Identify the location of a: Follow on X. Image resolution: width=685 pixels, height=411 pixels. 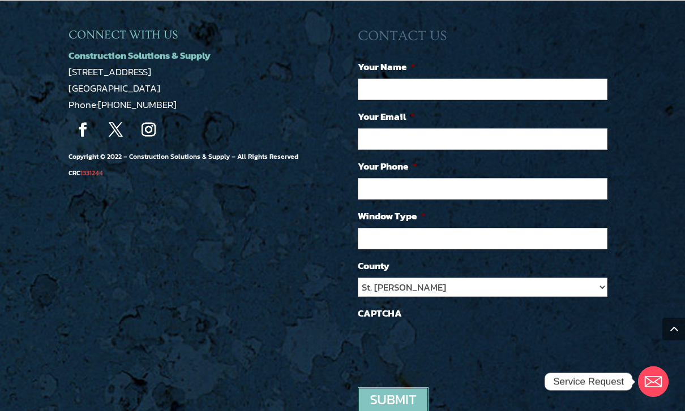
(115, 130).